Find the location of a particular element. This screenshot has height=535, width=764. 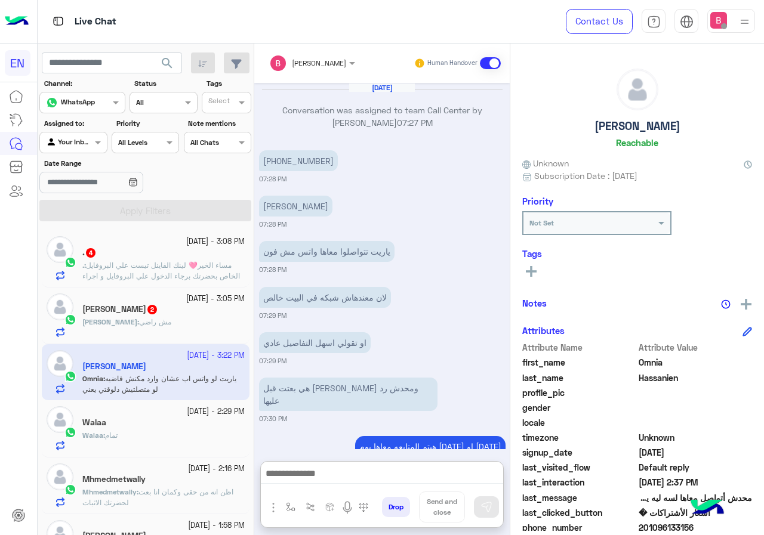

span: signup_date is located at coordinates (579, 453).